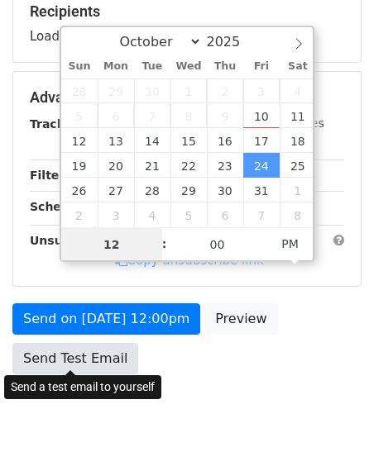  What do you see at coordinates (241, 319) in the screenshot?
I see `a: Preview` at bounding box center [241, 319].